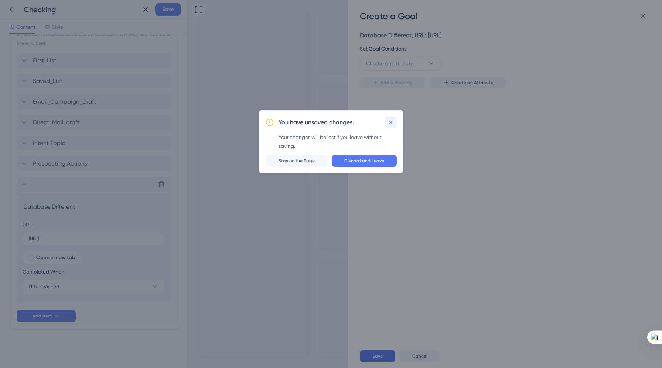 The width and height of the screenshot is (662, 368). Describe the element at coordinates (462, 320) in the screenshot. I see `div: 6` at that location.